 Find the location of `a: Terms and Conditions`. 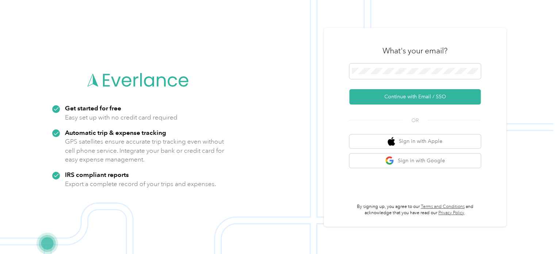

a: Terms and Conditions is located at coordinates (443, 206).